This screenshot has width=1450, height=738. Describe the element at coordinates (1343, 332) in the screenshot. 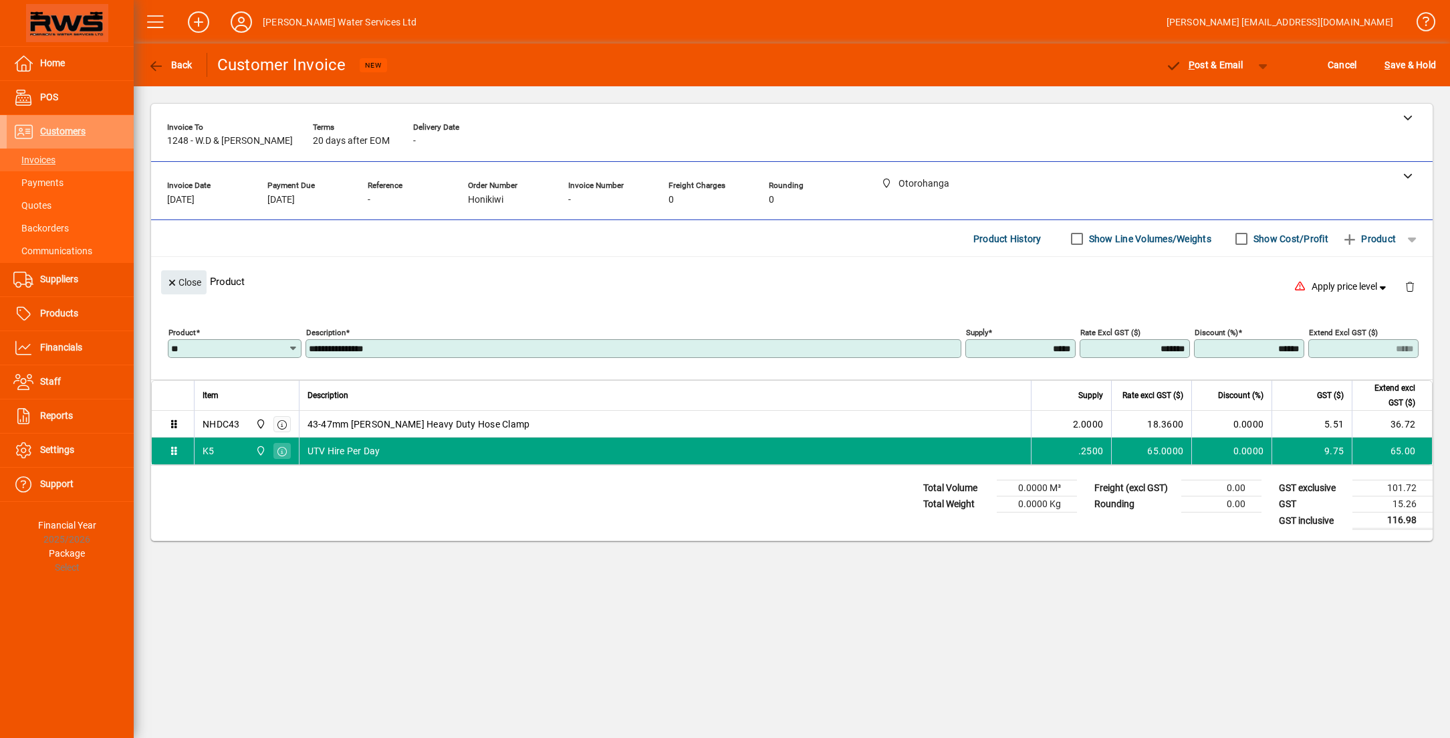

I see `mat-label: Extend excl GST ($)` at that location.